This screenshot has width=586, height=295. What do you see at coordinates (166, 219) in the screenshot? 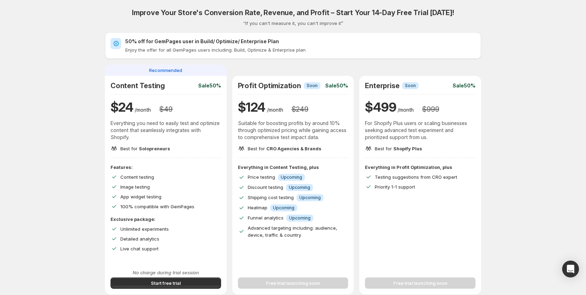
I see `p: Exclusive package:` at bounding box center [166, 219].